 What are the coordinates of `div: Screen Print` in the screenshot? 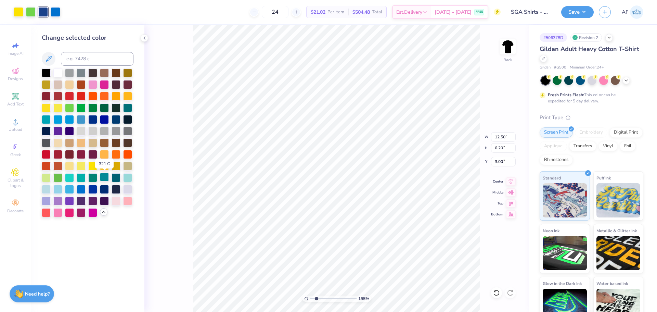 It's located at (556, 132).